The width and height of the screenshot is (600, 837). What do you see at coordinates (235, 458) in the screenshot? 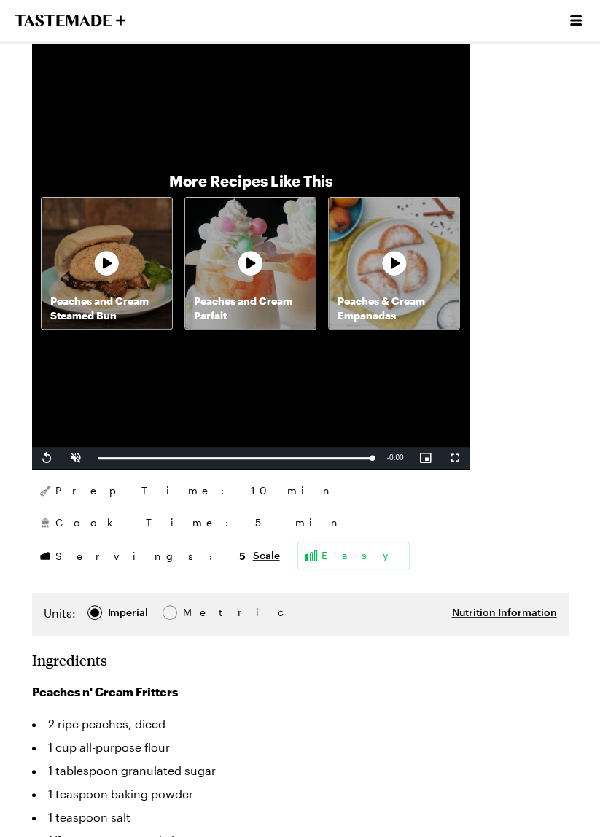
I see `div: Progress Bar` at bounding box center [235, 458].